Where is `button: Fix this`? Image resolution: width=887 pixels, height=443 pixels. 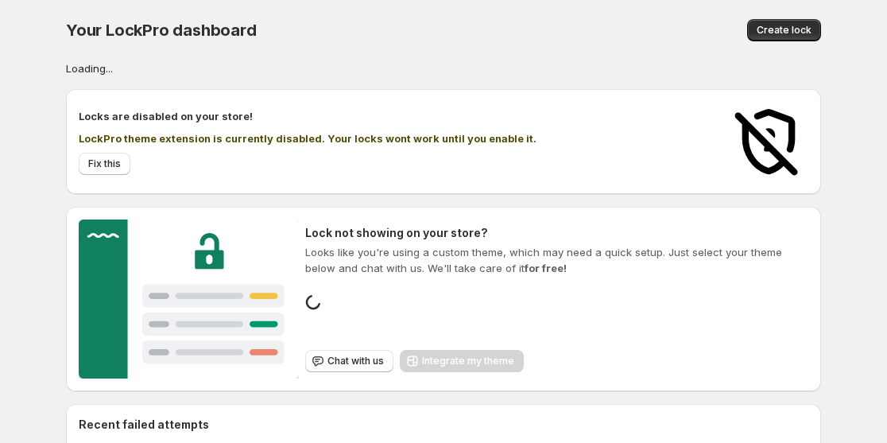 button: Fix this is located at coordinates (104, 164).